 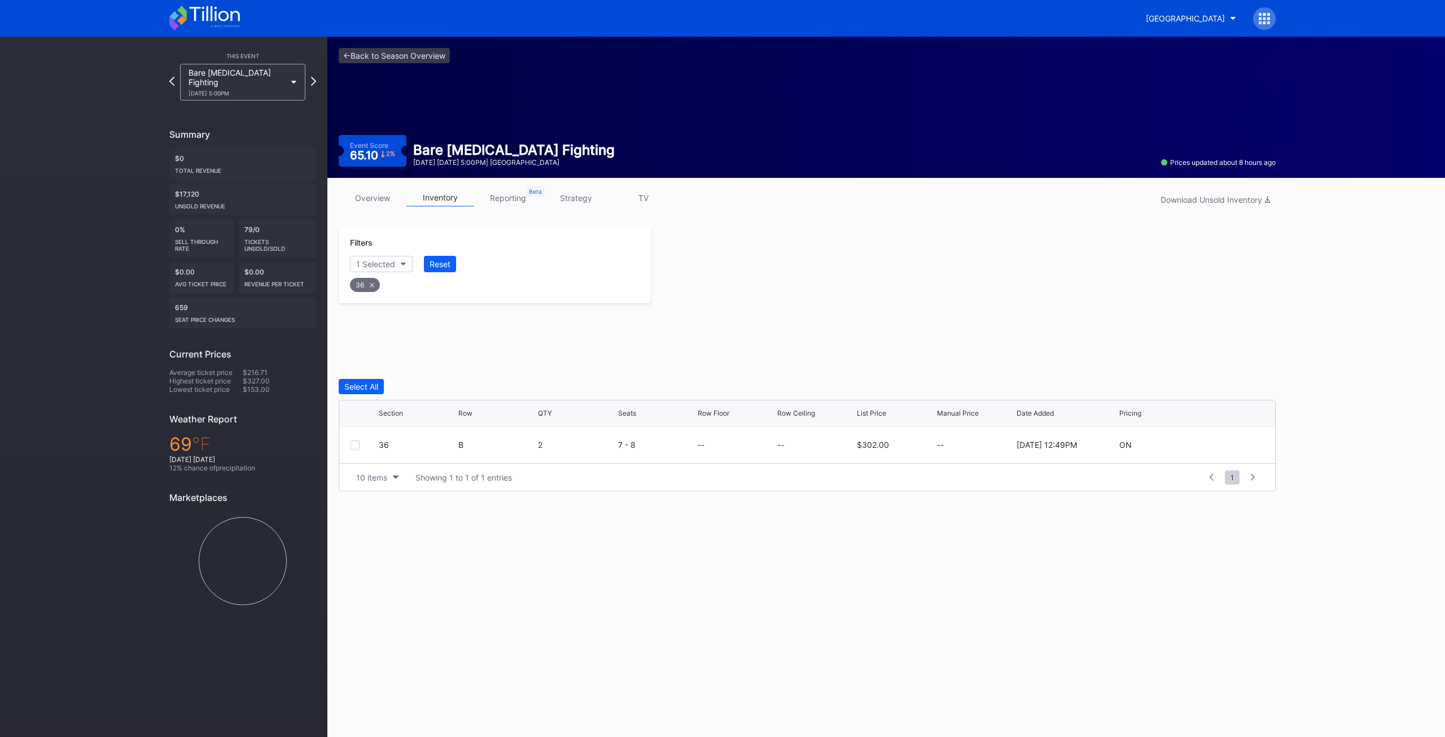 I want to click on div: Sell Through Rate, so click(x=202, y=243).